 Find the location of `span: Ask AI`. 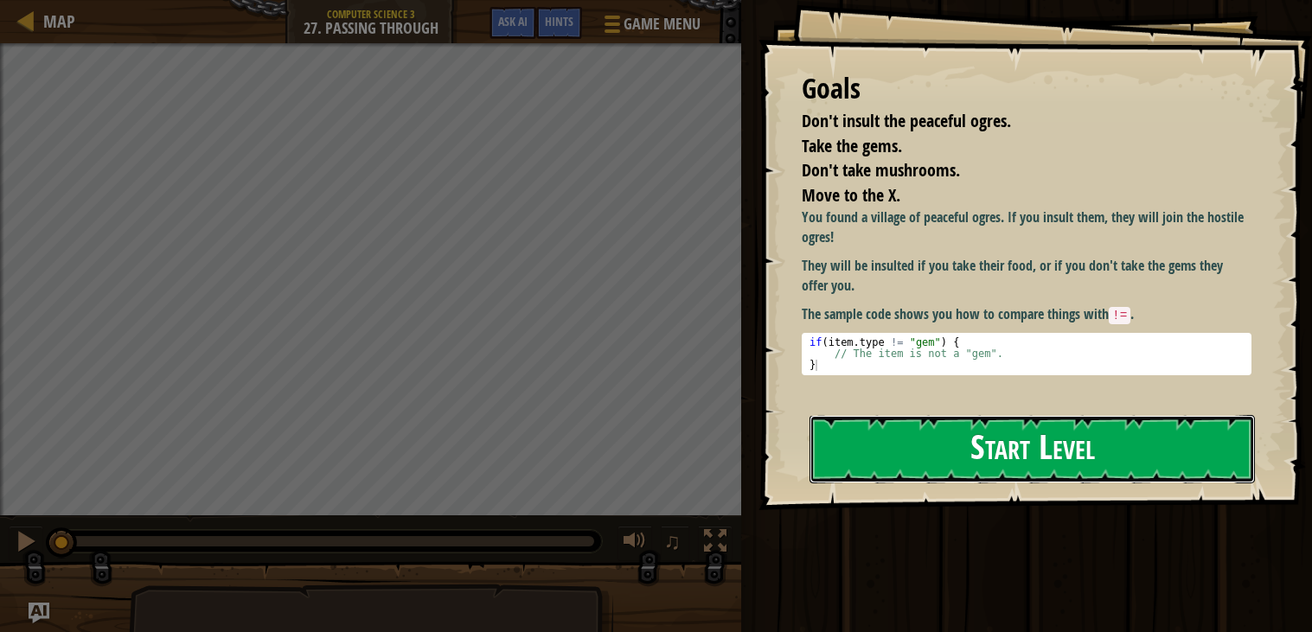

span: Ask AI is located at coordinates (513, 21).